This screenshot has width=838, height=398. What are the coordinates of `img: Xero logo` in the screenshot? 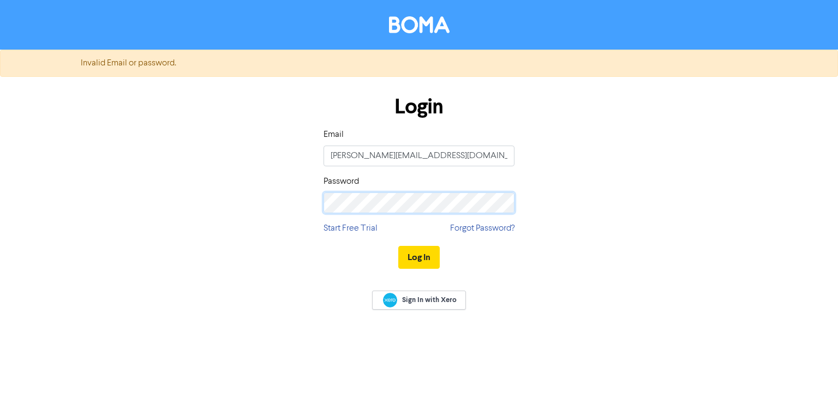 It's located at (390, 300).